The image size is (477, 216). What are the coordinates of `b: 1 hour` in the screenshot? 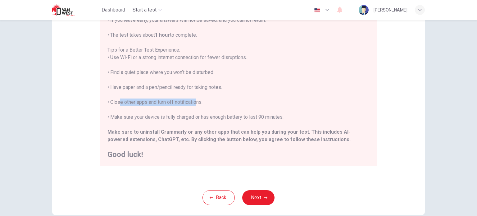 It's located at (162, 35).